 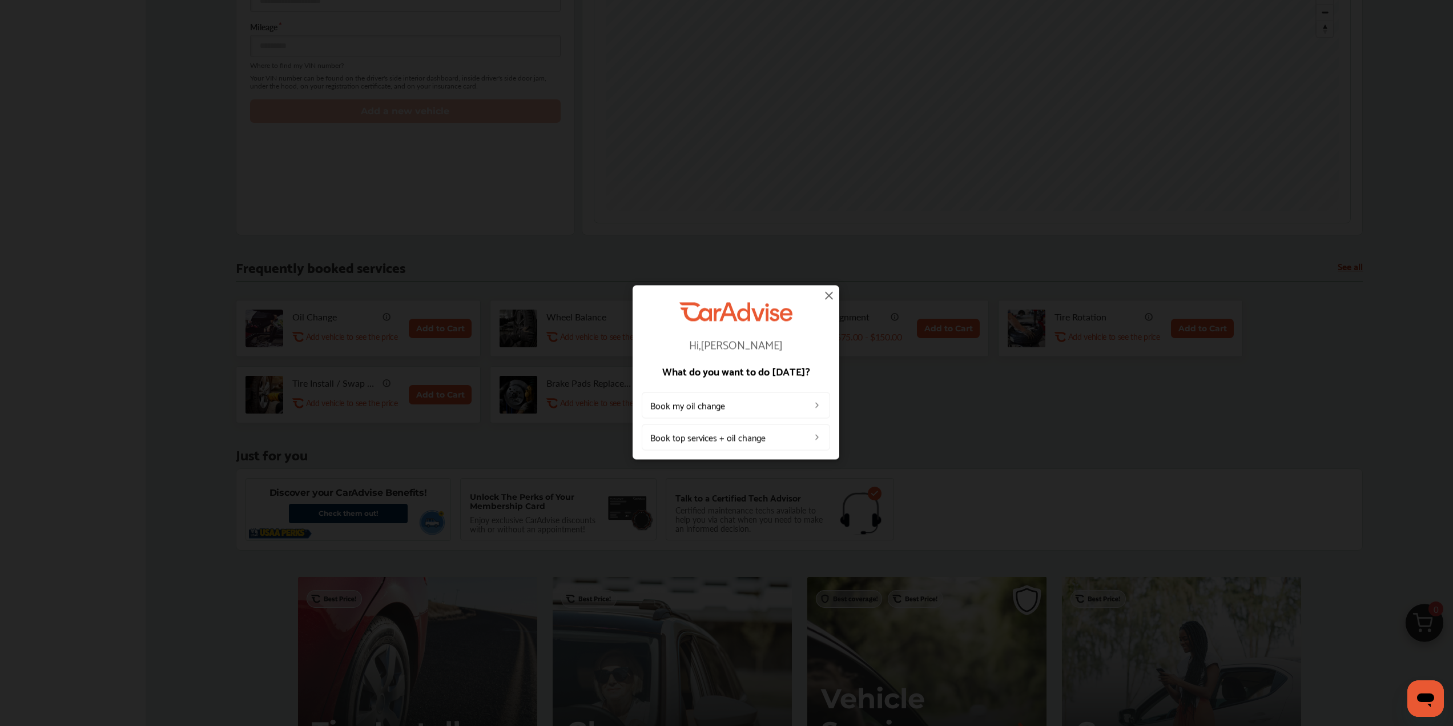 What do you see at coordinates (736, 437) in the screenshot?
I see `a: Book top services + oil change` at bounding box center [736, 437].